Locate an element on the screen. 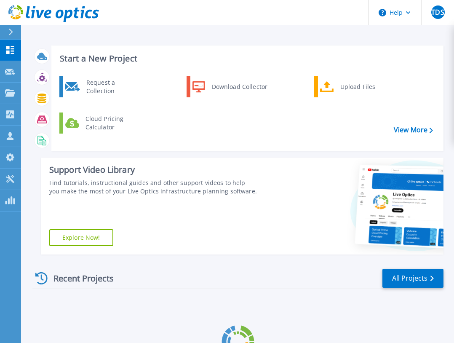 The height and width of the screenshot is (343, 454). a: All Projects is located at coordinates (413, 278).